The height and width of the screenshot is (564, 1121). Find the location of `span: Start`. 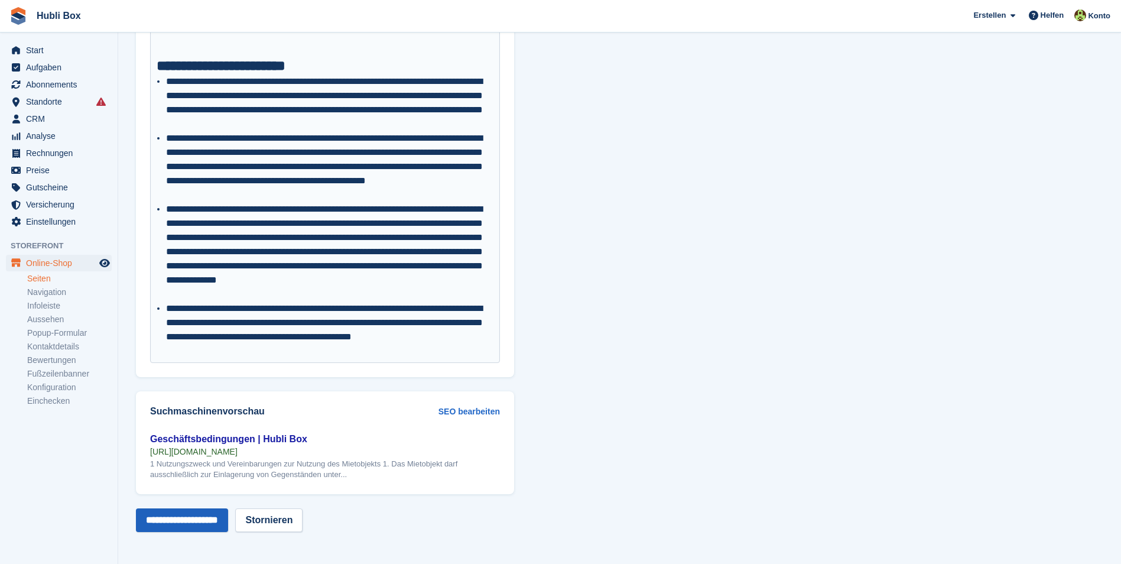

span: Start is located at coordinates (61, 50).